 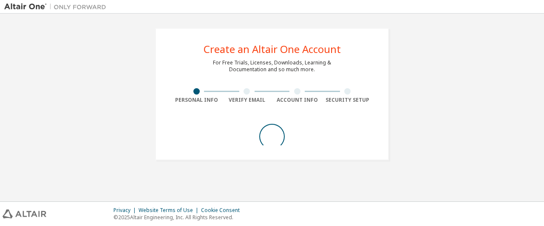 I want to click on img: Altair One, so click(x=57, y=7).